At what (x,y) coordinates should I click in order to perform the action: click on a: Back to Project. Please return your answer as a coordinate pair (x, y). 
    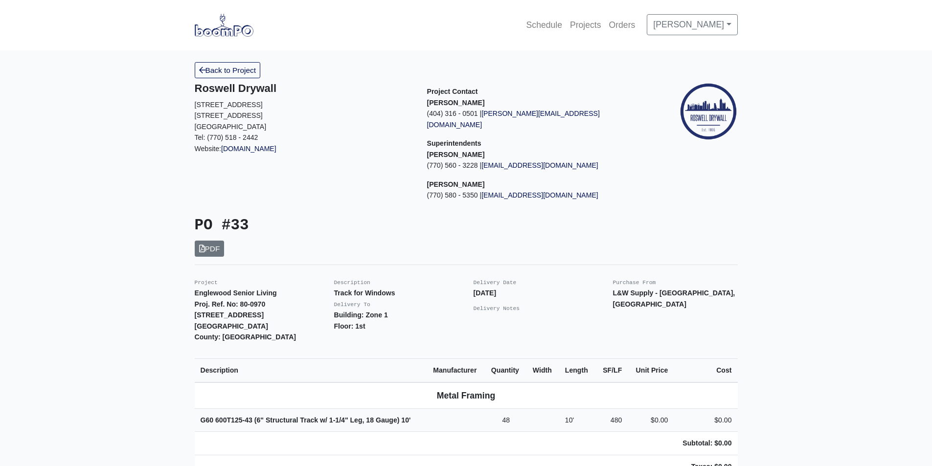
    Looking at the image, I should click on (227, 70).